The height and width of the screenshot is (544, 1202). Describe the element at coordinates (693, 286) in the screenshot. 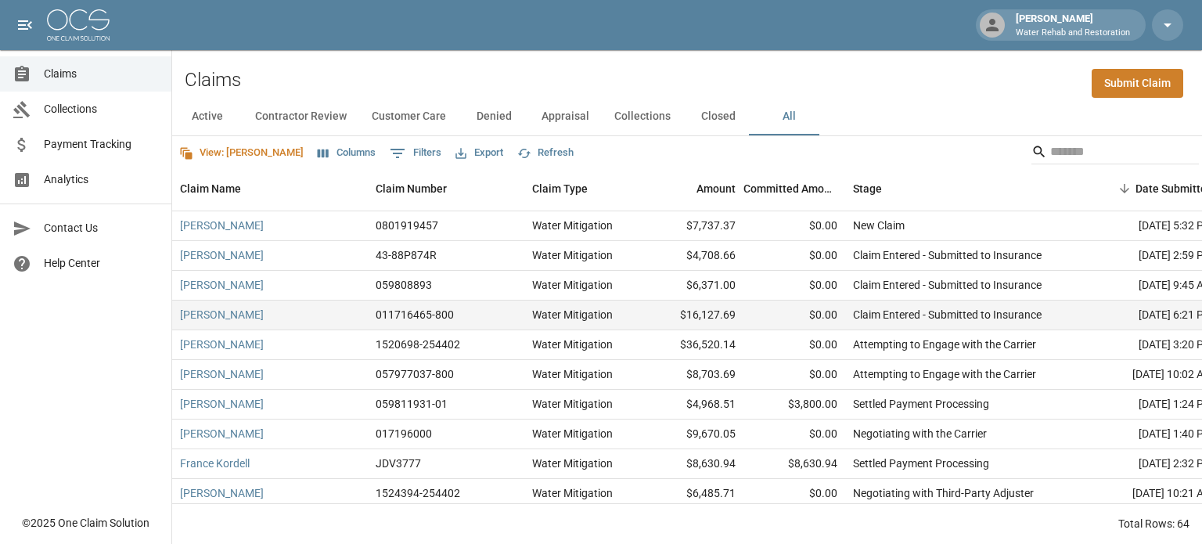

I see `div: $6,371.00` at that location.